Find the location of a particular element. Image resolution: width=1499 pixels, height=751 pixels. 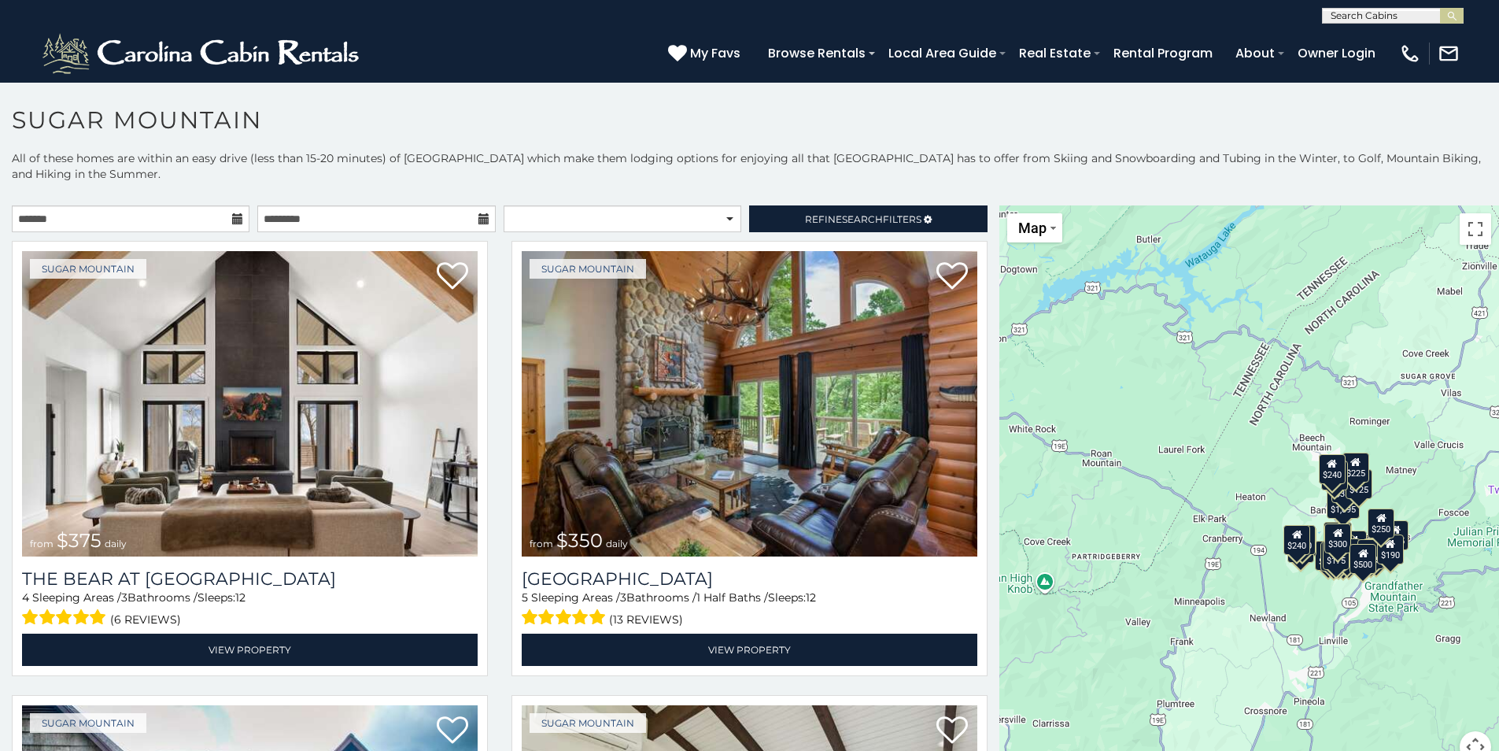

h3: The Bear At Sugar Mountain is located at coordinates (249, 578).